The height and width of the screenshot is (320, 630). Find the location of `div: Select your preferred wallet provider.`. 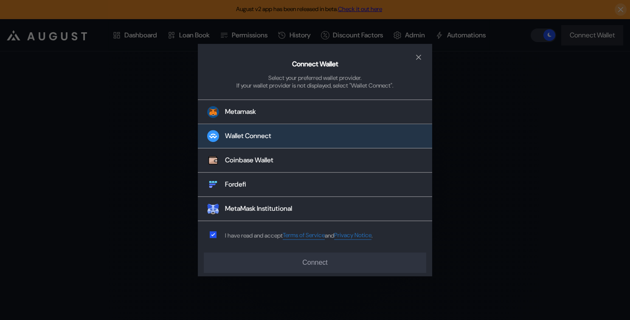

div: Select your preferred wallet provider. is located at coordinates (315, 78).